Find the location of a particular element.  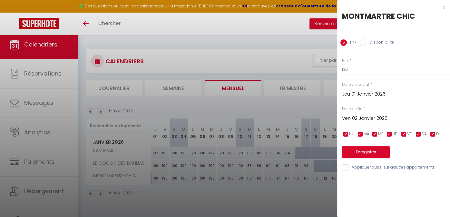

label: Date de début is located at coordinates (356, 85).